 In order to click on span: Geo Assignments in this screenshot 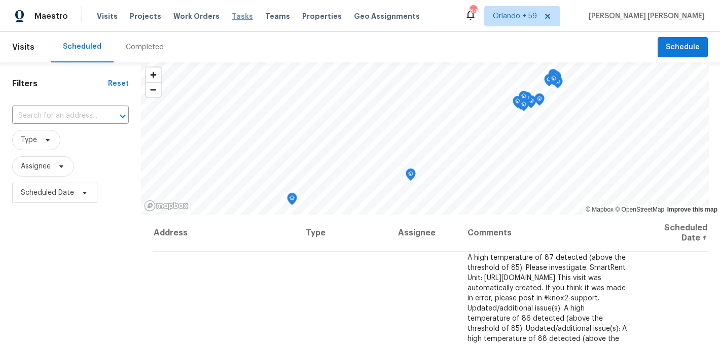, I will do `click(387, 16)`.